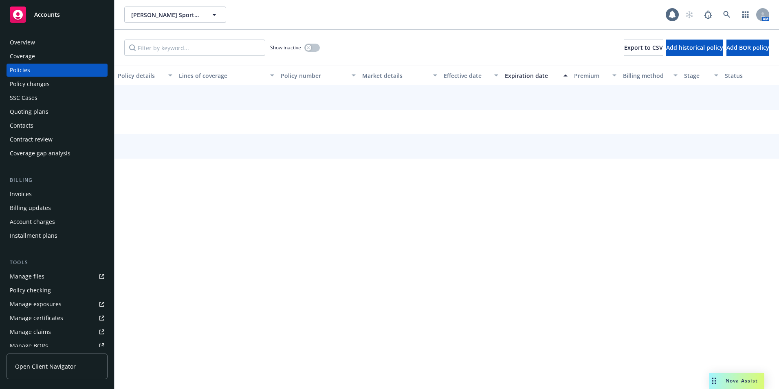  I want to click on button: Stage, so click(701, 75).